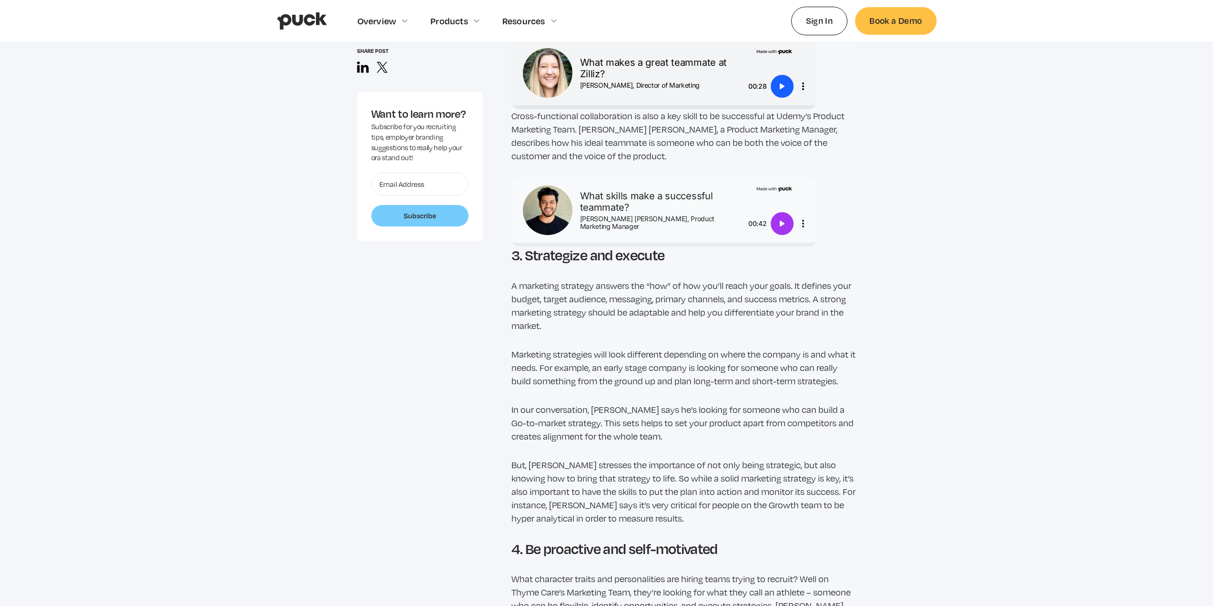  I want to click on h2: 3. Strategize and execute, so click(684, 255).